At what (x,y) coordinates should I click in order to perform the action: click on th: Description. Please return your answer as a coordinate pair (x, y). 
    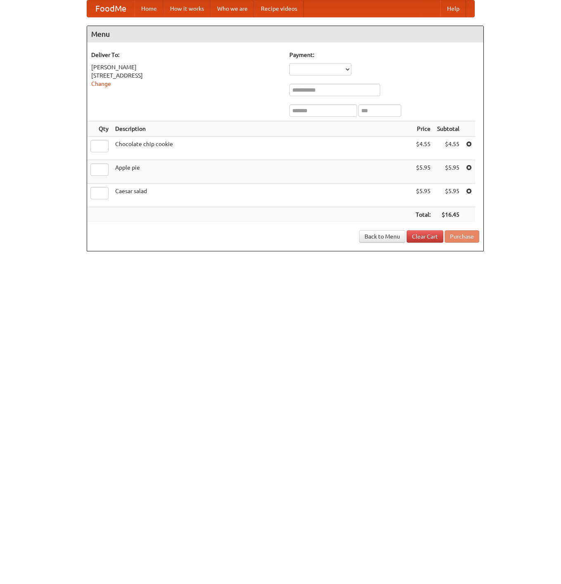
    Looking at the image, I should click on (262, 129).